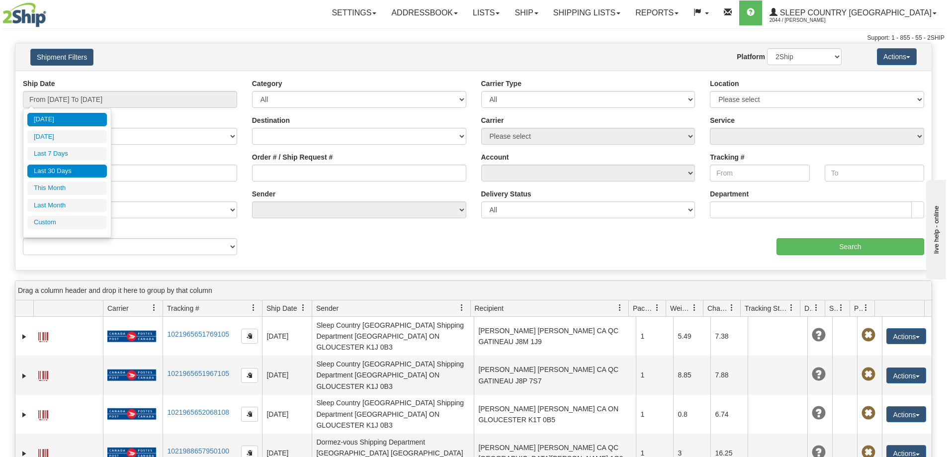  Describe the element at coordinates (198, 373) in the screenshot. I see `a: 1021965651967105` at that location.